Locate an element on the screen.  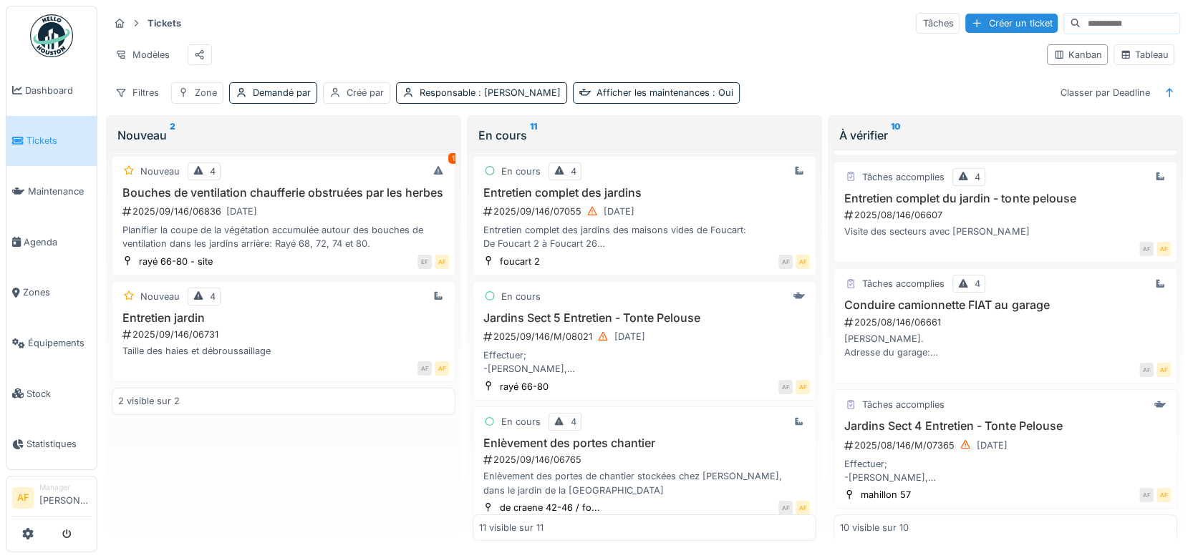
h3: Enlèvement des portes chantier is located at coordinates (644, 443).